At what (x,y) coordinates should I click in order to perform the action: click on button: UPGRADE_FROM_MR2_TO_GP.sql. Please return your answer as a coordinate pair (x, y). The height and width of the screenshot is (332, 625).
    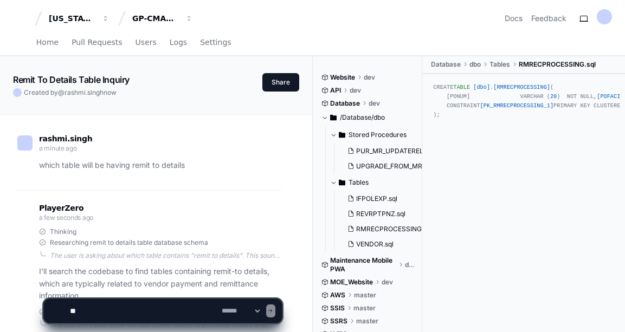
    Looking at the image, I should click on (384, 166).